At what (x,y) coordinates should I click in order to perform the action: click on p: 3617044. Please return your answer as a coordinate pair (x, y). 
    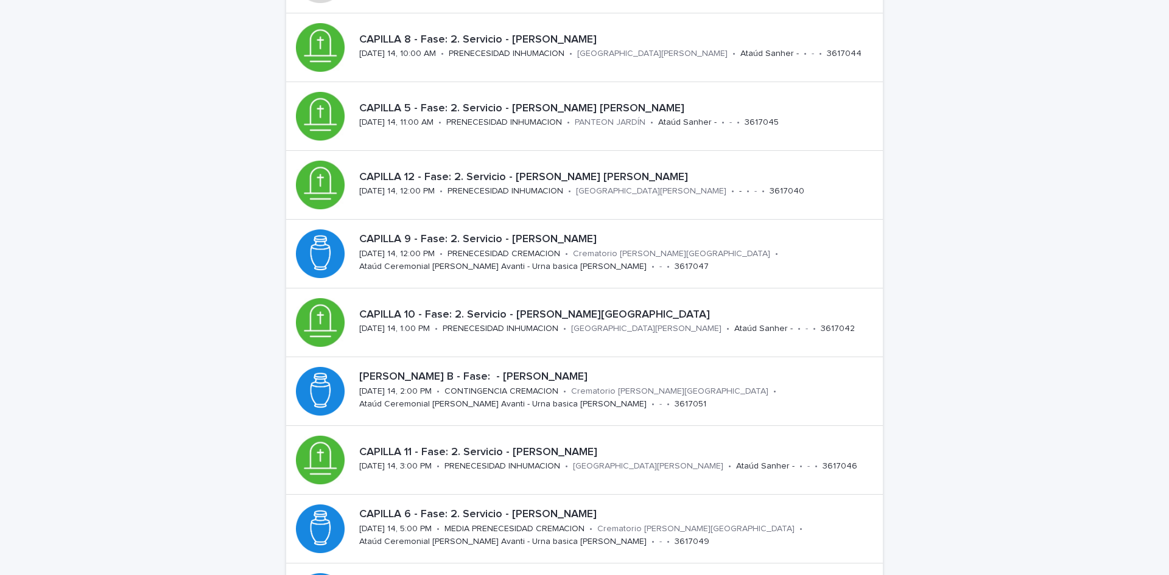
    Looking at the image, I should click on (844, 54).